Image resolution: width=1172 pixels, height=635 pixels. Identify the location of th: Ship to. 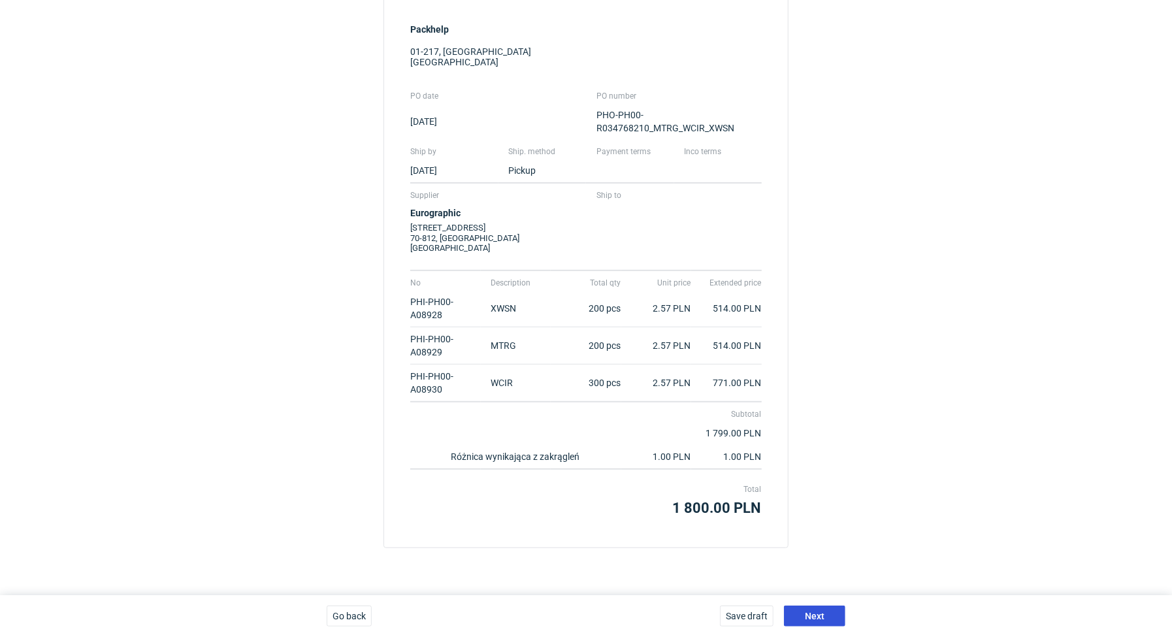
(673, 193).